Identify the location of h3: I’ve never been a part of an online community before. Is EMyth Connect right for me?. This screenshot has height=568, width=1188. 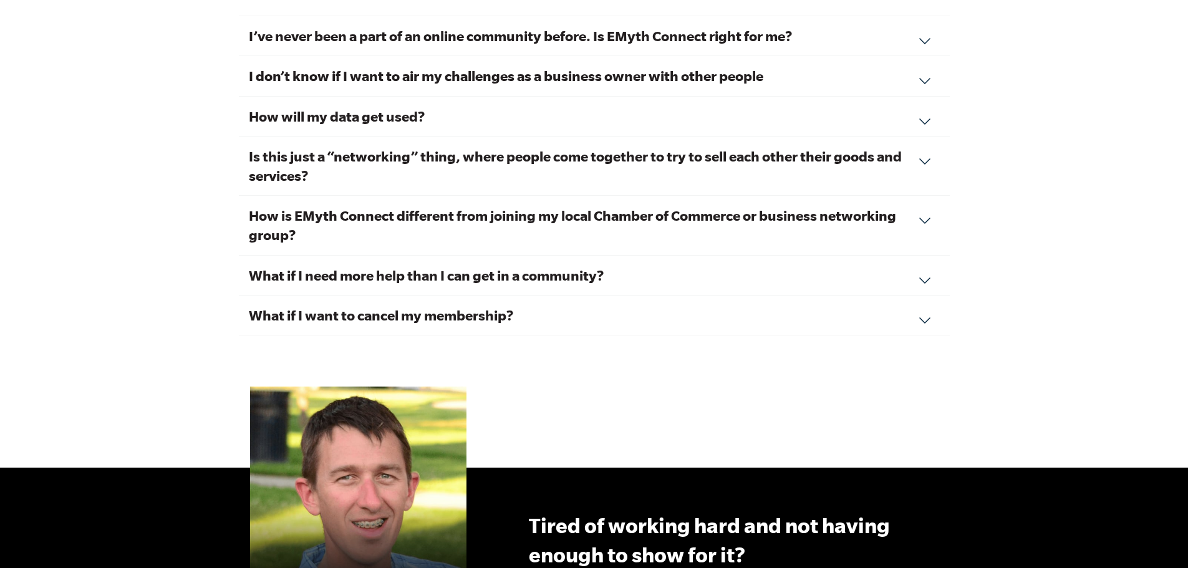
(594, 36).